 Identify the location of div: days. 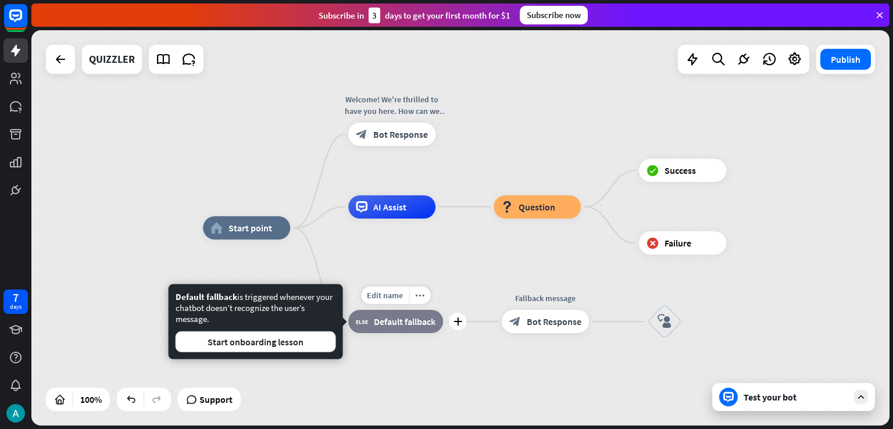
(16, 307).